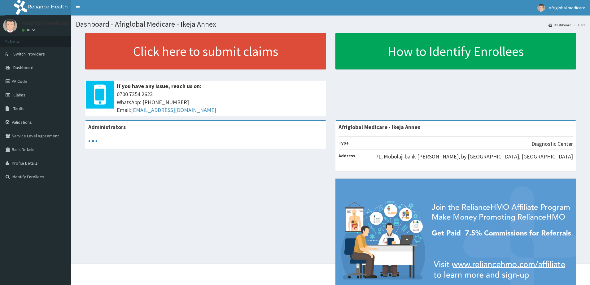  What do you see at coordinates (29, 54) in the screenshot?
I see `span: Switch Providers` at bounding box center [29, 54].